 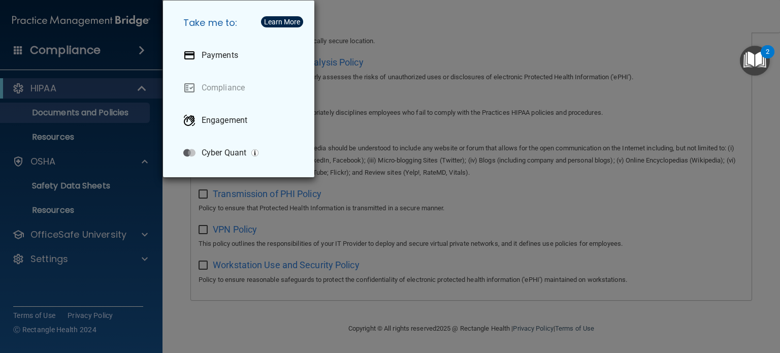 I want to click on a: Payments, so click(x=241, y=55).